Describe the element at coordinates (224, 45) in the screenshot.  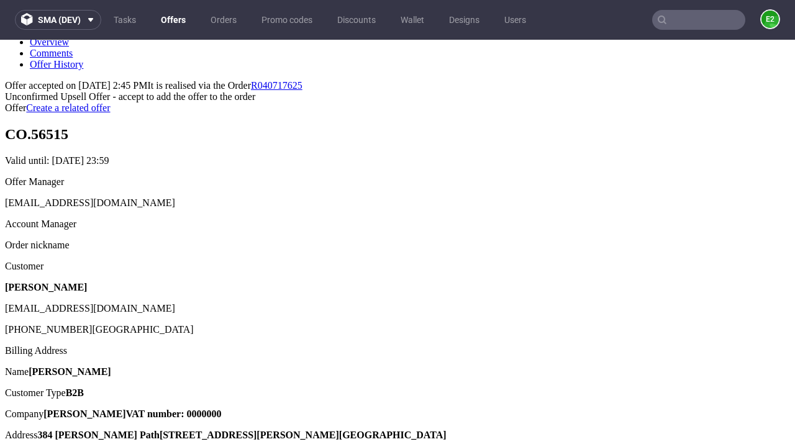
I see `span: It is realised via the Order` at that location.